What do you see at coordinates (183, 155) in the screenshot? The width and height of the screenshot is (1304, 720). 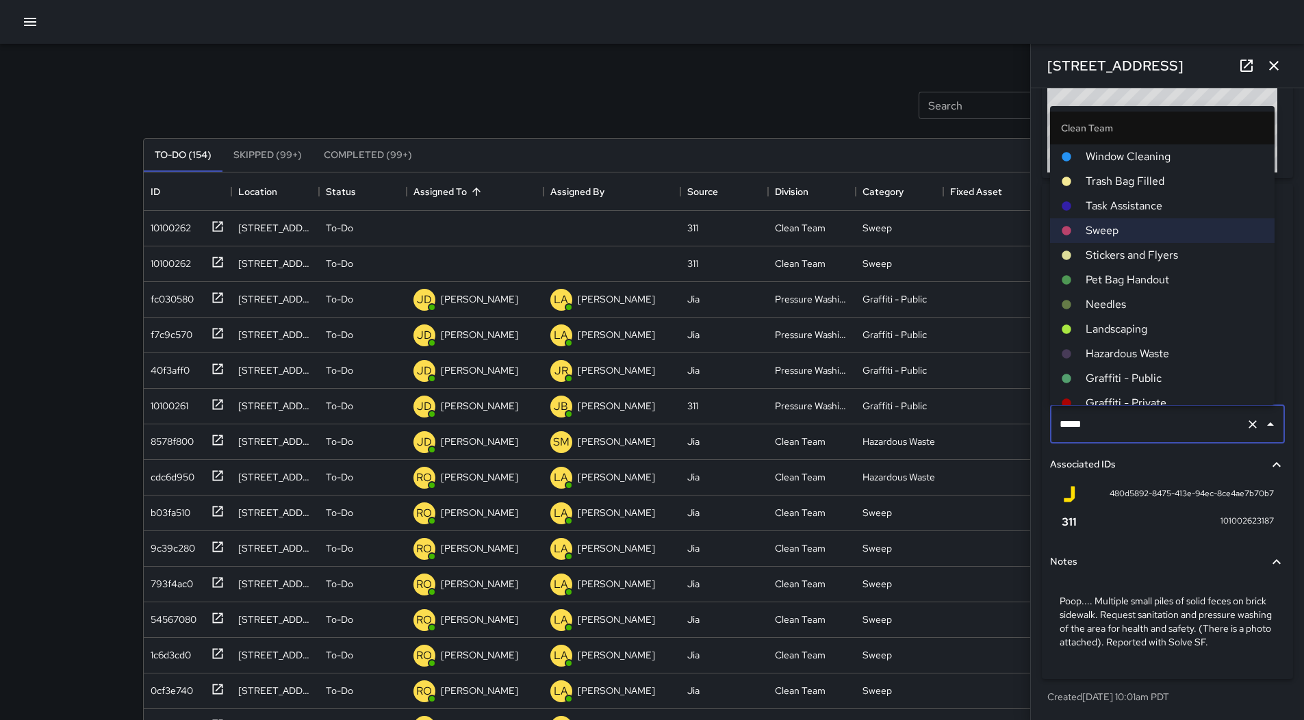 I see `button: To-Do (154)` at bounding box center [183, 155].